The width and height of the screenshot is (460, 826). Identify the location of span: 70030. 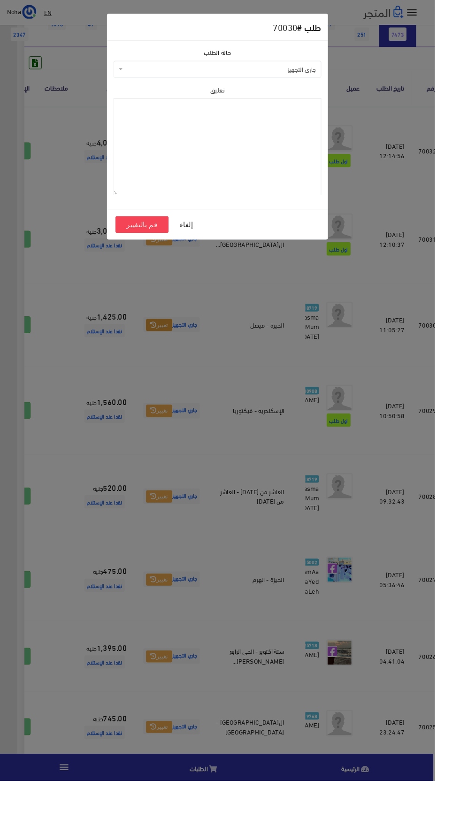
(301, 28).